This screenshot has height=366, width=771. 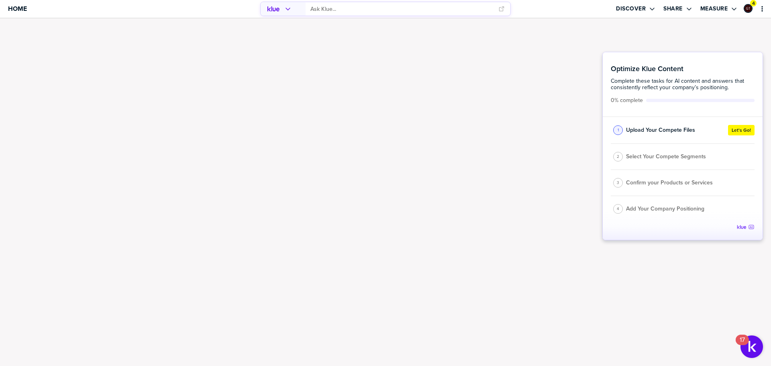 What do you see at coordinates (665, 209) in the screenshot?
I see `span: Add Your Company Positioning` at bounding box center [665, 209].